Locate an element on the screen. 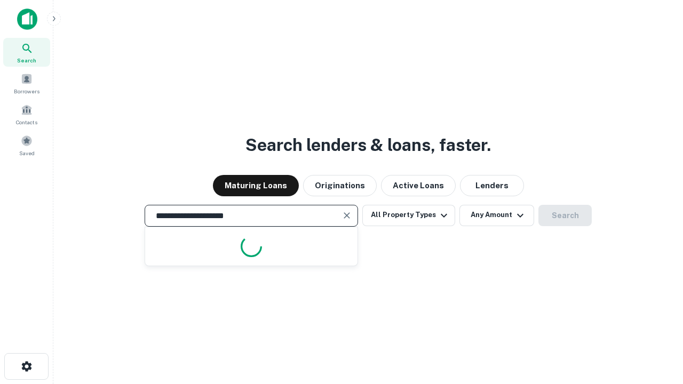 Image resolution: width=683 pixels, height=384 pixels. button: Clear is located at coordinates (347, 216).